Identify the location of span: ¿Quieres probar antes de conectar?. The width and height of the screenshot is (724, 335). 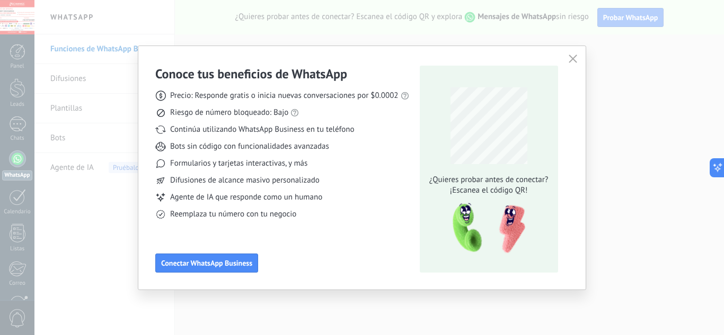
(489, 180).